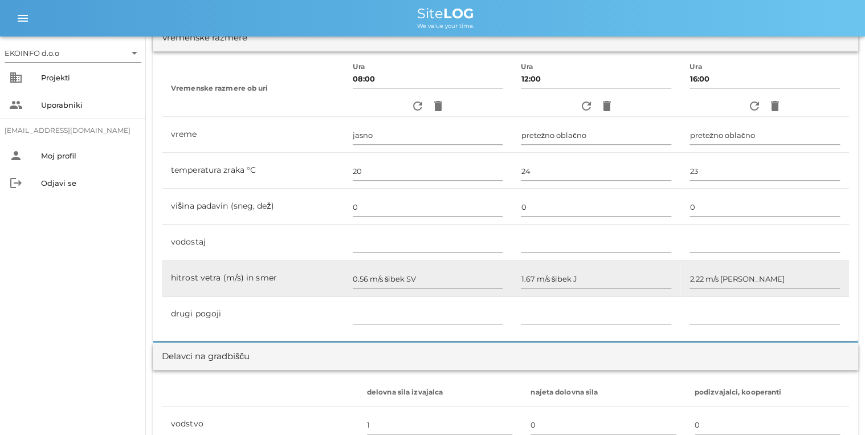 The image size is (865, 435). What do you see at coordinates (16, 183) in the screenshot?
I see `i: logout` at bounding box center [16, 183].